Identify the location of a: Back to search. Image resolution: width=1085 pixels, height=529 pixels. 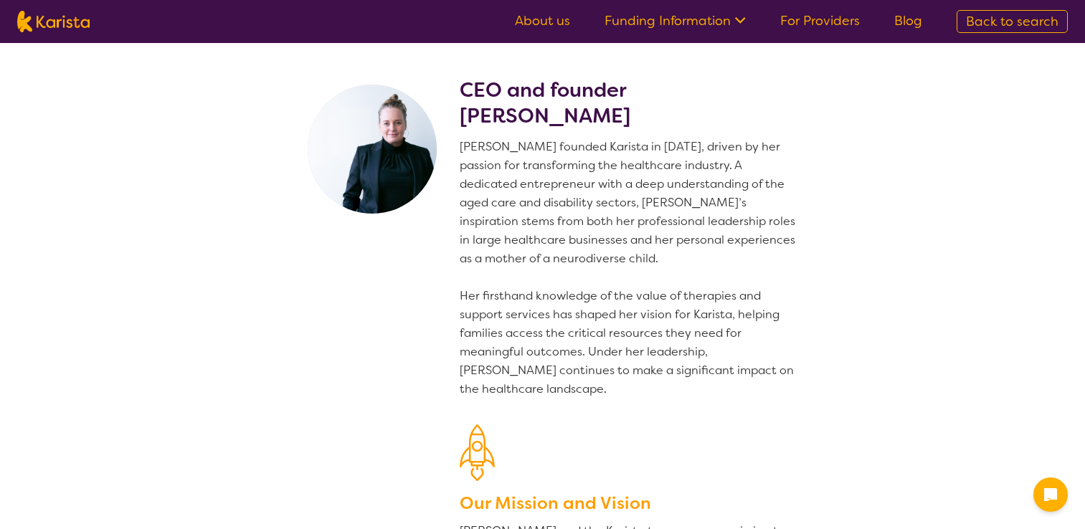
(1012, 22).